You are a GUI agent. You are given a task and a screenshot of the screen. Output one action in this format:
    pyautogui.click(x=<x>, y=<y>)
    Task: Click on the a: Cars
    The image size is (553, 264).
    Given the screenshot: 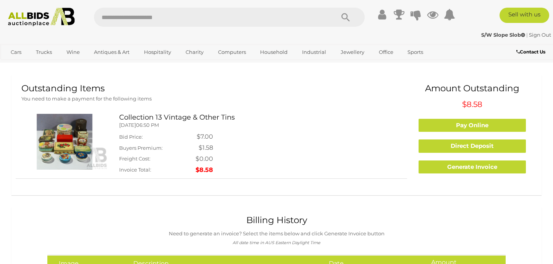 What is the action you would take?
    pyautogui.click(x=16, y=52)
    